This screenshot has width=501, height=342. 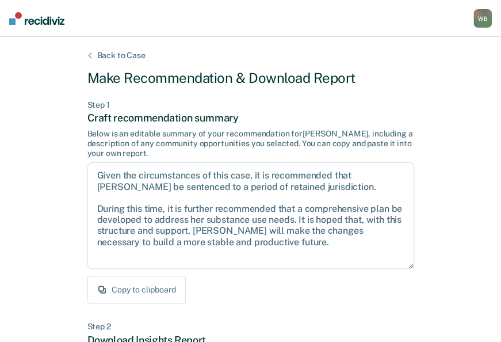 What do you see at coordinates (251, 326) in the screenshot?
I see `div: Step 2` at bounding box center [251, 326].